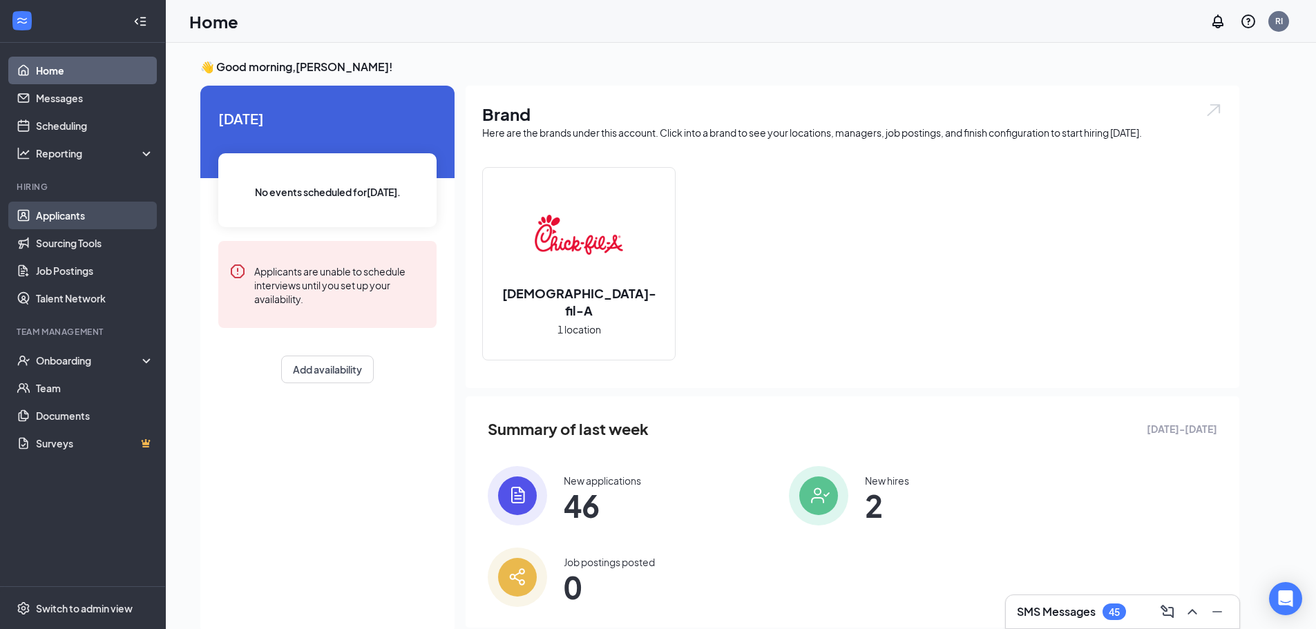  What do you see at coordinates (602, 481) in the screenshot?
I see `div: New applications` at bounding box center [602, 481].